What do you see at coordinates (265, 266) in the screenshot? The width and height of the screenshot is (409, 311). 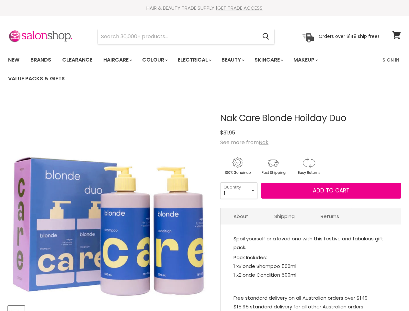 I see `span: Pack Includes: 1 x Blonde Shampoo 500ml 1 x Blonde Condition 500ml` at bounding box center [265, 266].